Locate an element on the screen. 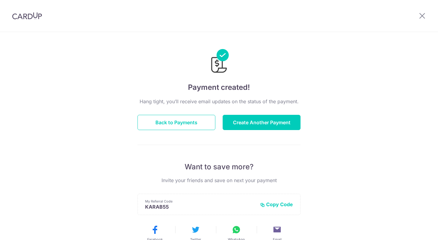  p: Invite your friends and save on next your payment is located at coordinates (219, 180).